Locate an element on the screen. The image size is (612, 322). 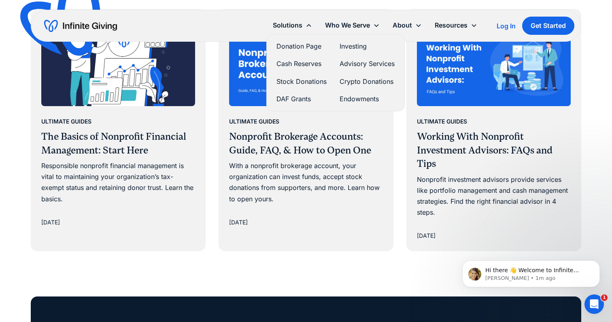
h3: Working With Nonprofit Investment Advisors: FAQs and Tips is located at coordinates (494, 150).